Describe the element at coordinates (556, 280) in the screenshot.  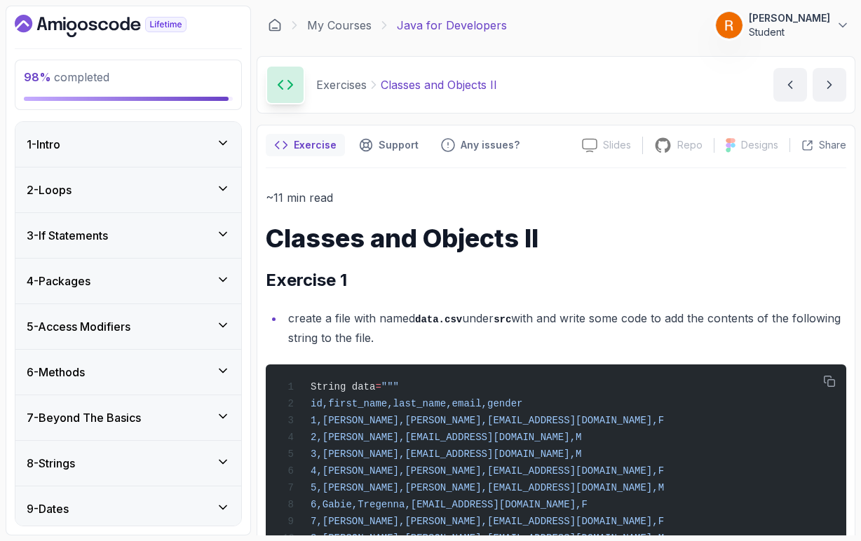
I see `h2: Exercise 1` at that location.